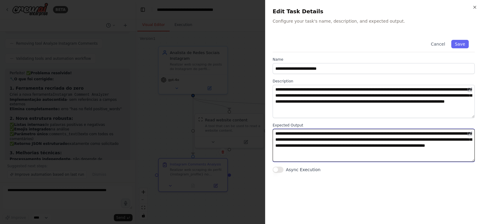  Describe the element at coordinates (374, 21) in the screenshot. I see `p: Configure your task's name, description, and expected output.` at that location.